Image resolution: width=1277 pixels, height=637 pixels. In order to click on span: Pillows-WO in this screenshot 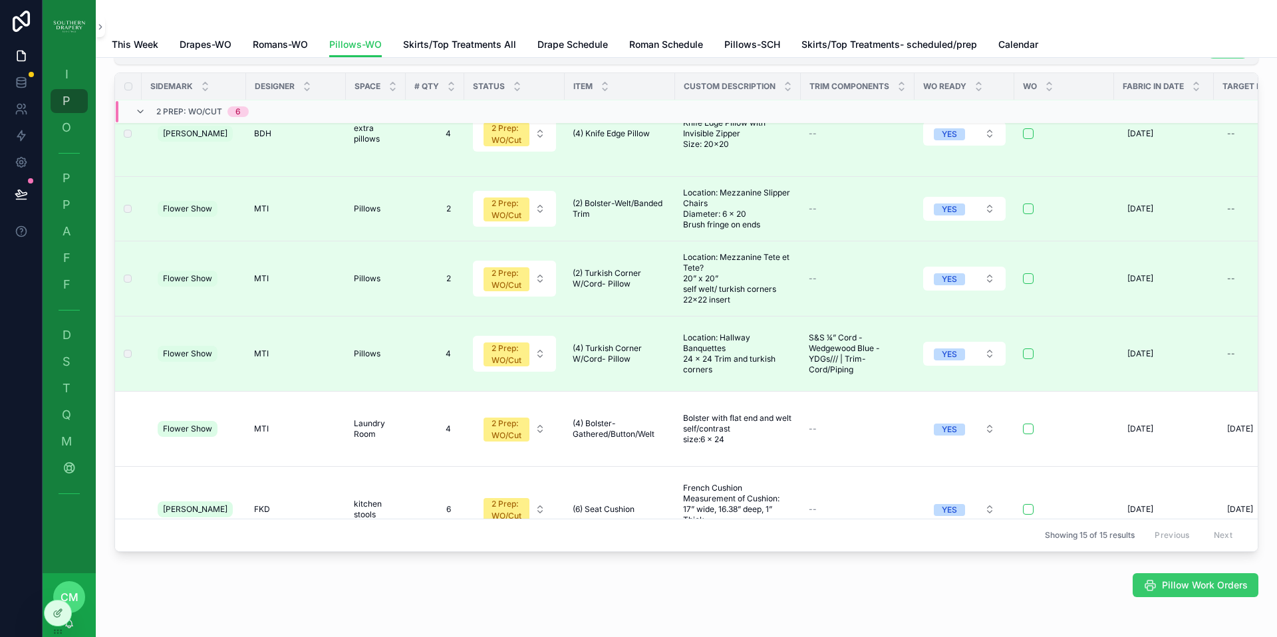, I will do `click(355, 45)`.